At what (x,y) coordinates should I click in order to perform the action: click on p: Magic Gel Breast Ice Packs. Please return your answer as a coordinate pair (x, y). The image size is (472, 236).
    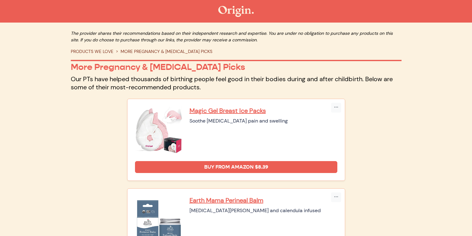
    Looking at the image, I should click on (264, 111).